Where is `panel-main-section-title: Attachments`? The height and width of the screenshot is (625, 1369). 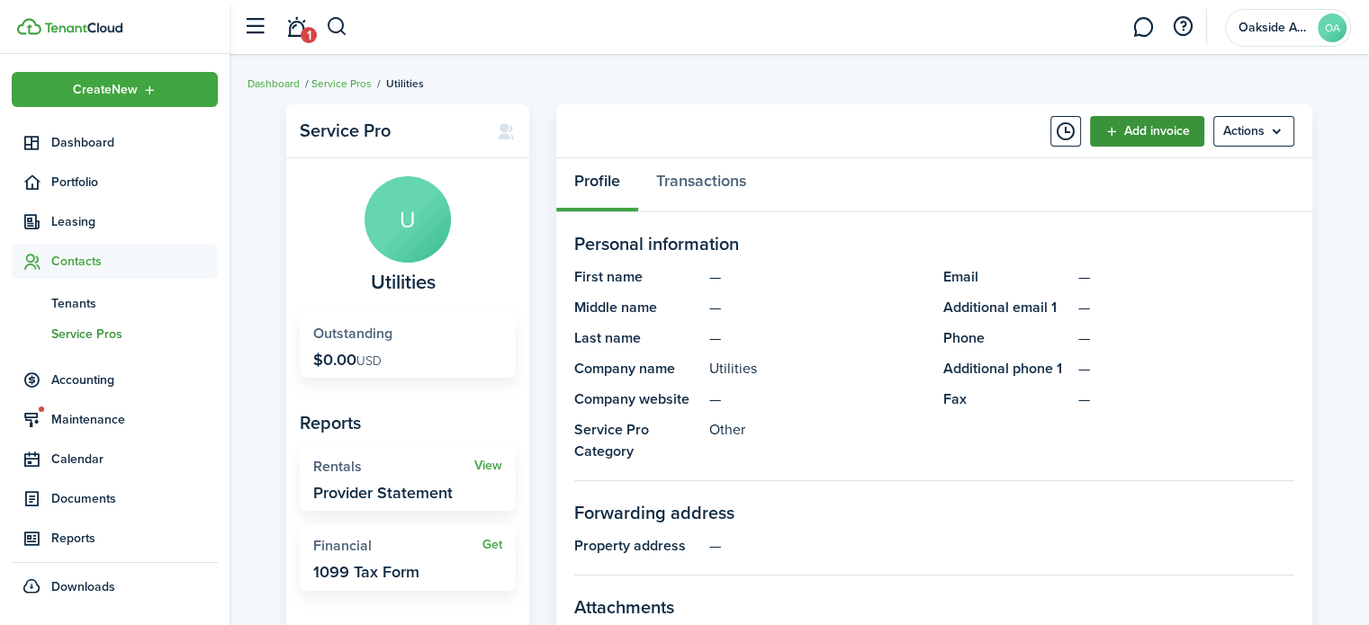 panel-main-section-title: Attachments is located at coordinates (934, 607).